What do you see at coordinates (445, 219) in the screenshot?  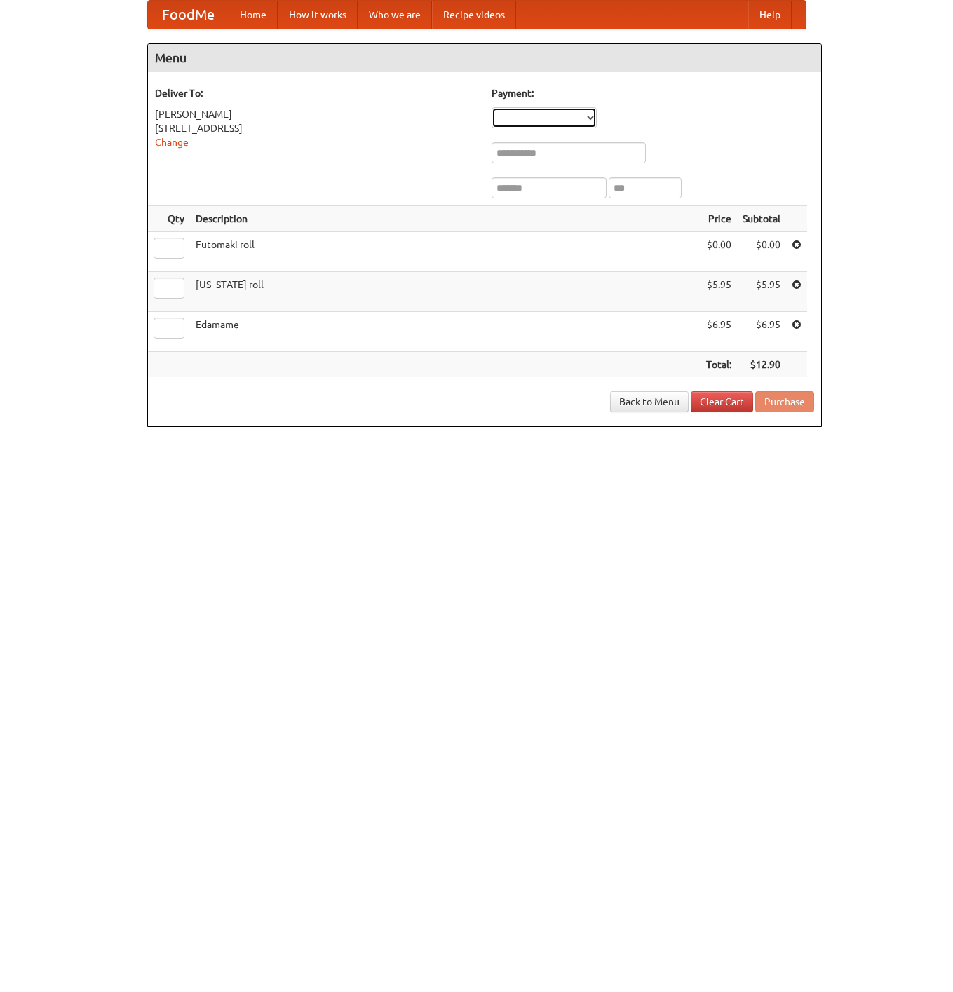 I see `th: Description` at bounding box center [445, 219].